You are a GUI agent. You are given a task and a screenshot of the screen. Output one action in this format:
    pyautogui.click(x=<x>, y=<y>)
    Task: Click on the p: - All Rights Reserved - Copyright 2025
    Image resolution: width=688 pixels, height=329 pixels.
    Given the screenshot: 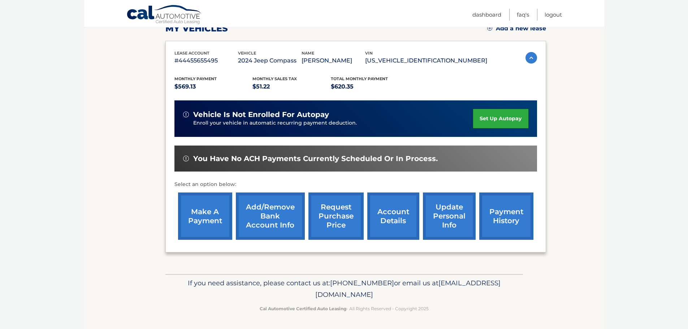 What is the action you would take?
    pyautogui.click(x=344, y=309)
    